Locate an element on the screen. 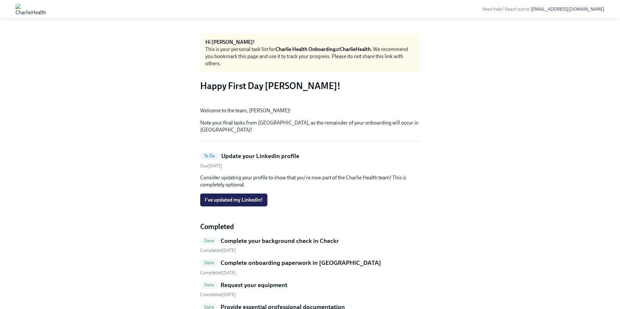  div: This is your personal task list for at . We recommend you bookmark this page and use it to track ... is located at coordinates (310, 56).